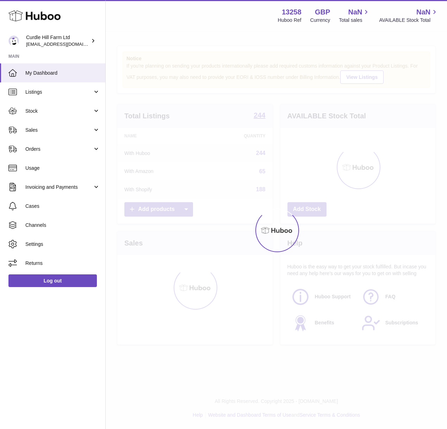 This screenshot has width=447, height=429. Describe the element at coordinates (58, 41) in the screenshot. I see `div: Curdle Hill Farm Ltd` at that location.